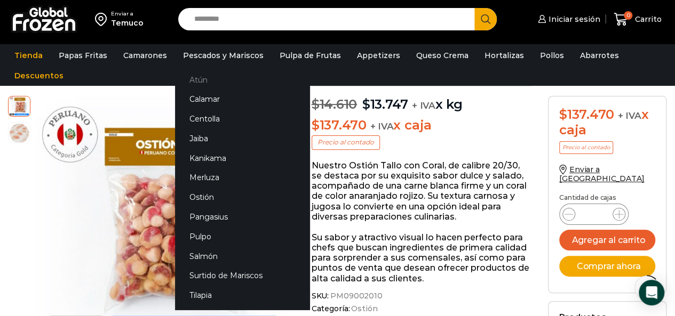 The height and width of the screenshot is (316, 675). Describe the element at coordinates (28, 55) in the screenshot. I see `a: Tienda` at that location.